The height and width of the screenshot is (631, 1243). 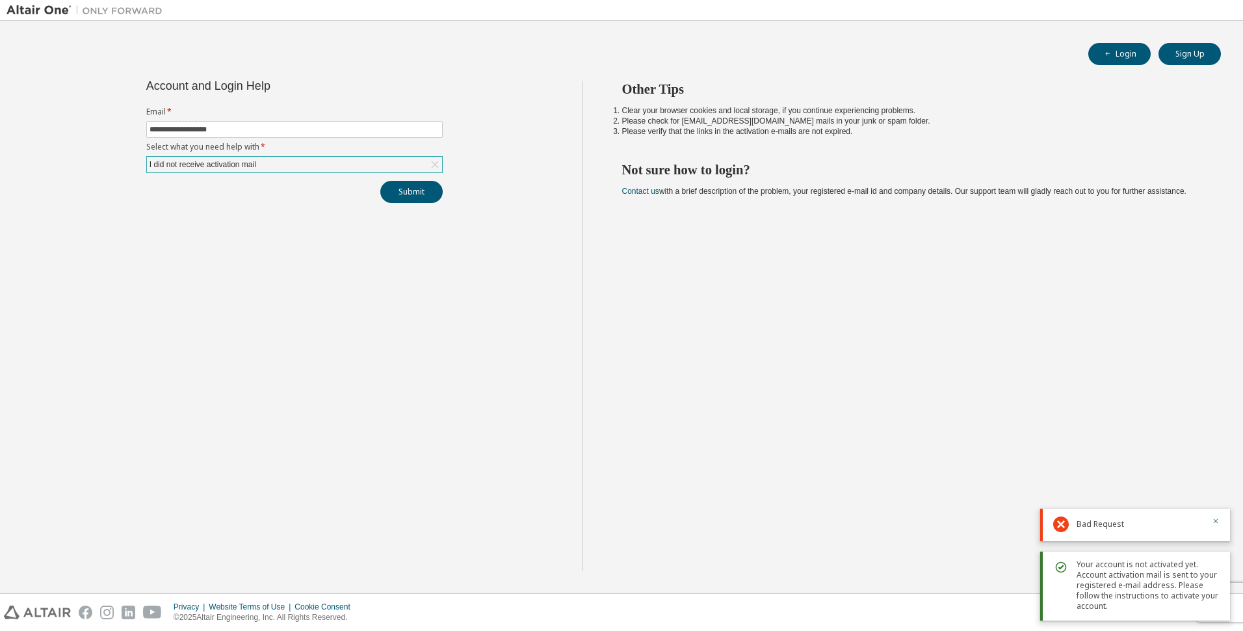 I want to click on div: Cookie Consent, so click(x=326, y=607).